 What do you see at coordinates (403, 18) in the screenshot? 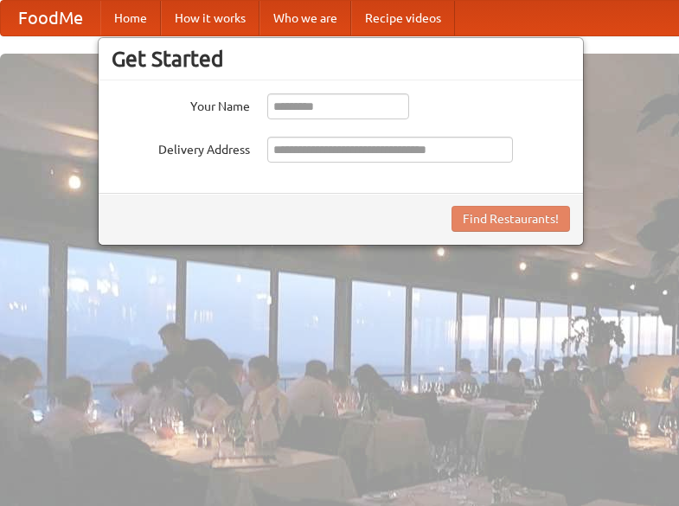
I see `a: Recipe videos` at bounding box center [403, 18].